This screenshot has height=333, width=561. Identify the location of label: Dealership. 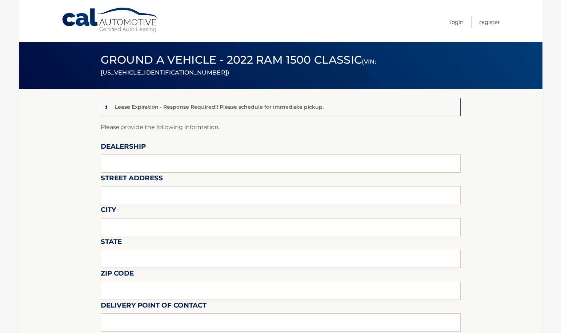
(123, 148).